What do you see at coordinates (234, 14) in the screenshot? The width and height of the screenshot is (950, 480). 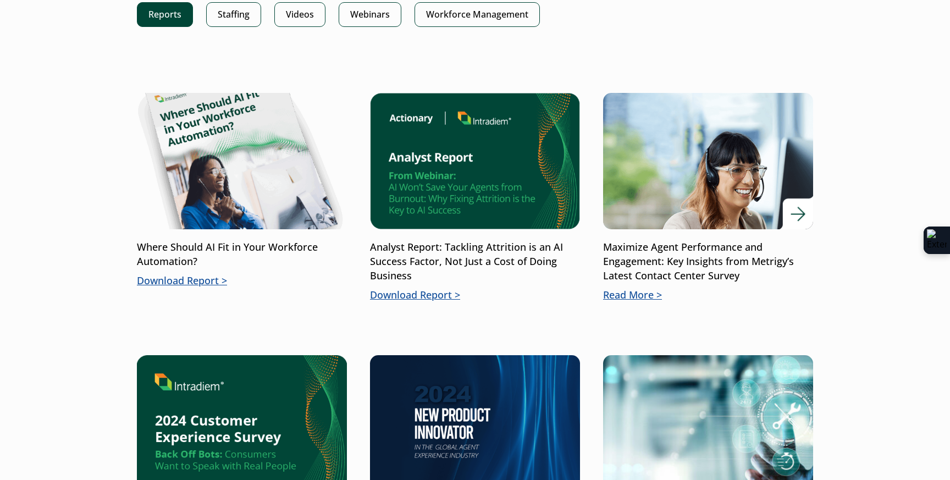 I see `a: Staffing` at bounding box center [234, 14].